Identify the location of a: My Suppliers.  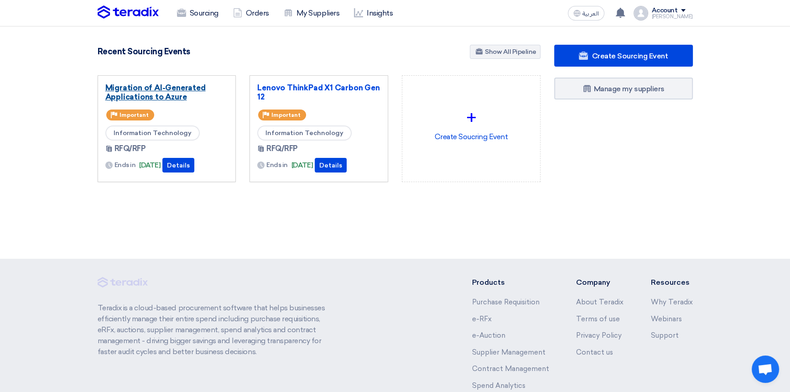
(311, 13).